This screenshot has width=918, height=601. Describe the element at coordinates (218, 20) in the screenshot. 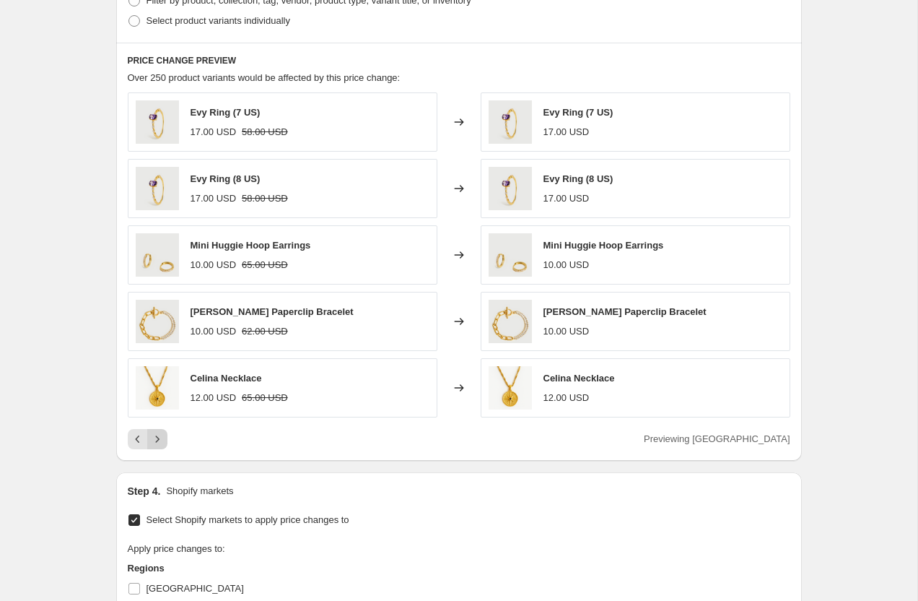

I see `span: Select product variants individually` at that location.